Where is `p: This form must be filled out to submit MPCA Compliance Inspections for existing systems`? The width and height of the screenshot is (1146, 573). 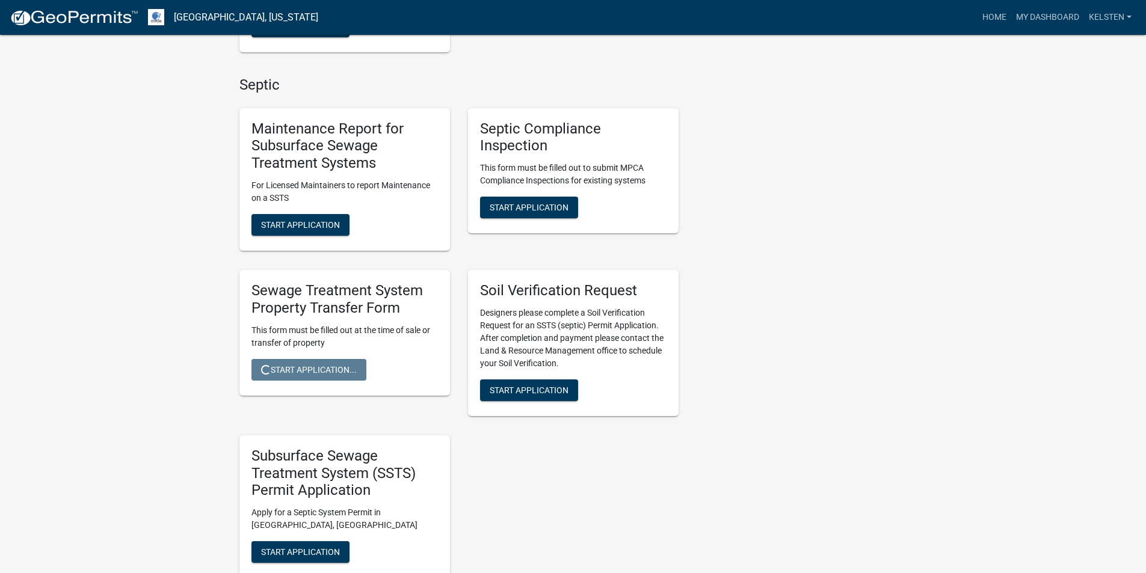 p: This form must be filled out to submit MPCA Compliance Inspections for existing systems is located at coordinates (573, 174).